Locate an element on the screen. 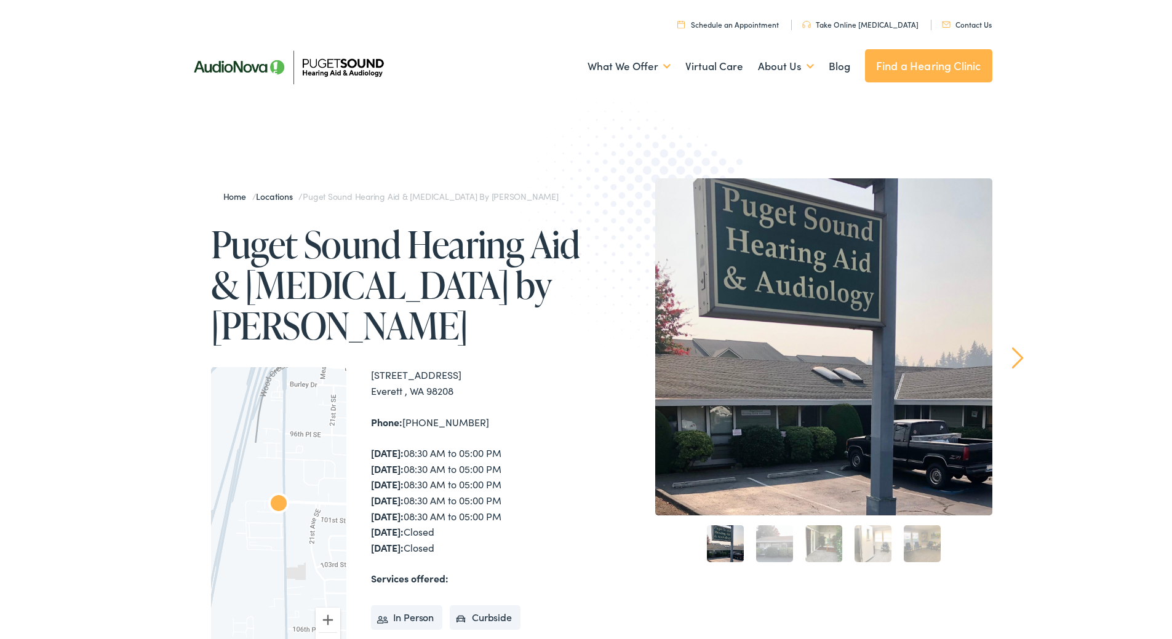 The height and width of the screenshot is (639, 1172). a: 4 is located at coordinates (873, 544).